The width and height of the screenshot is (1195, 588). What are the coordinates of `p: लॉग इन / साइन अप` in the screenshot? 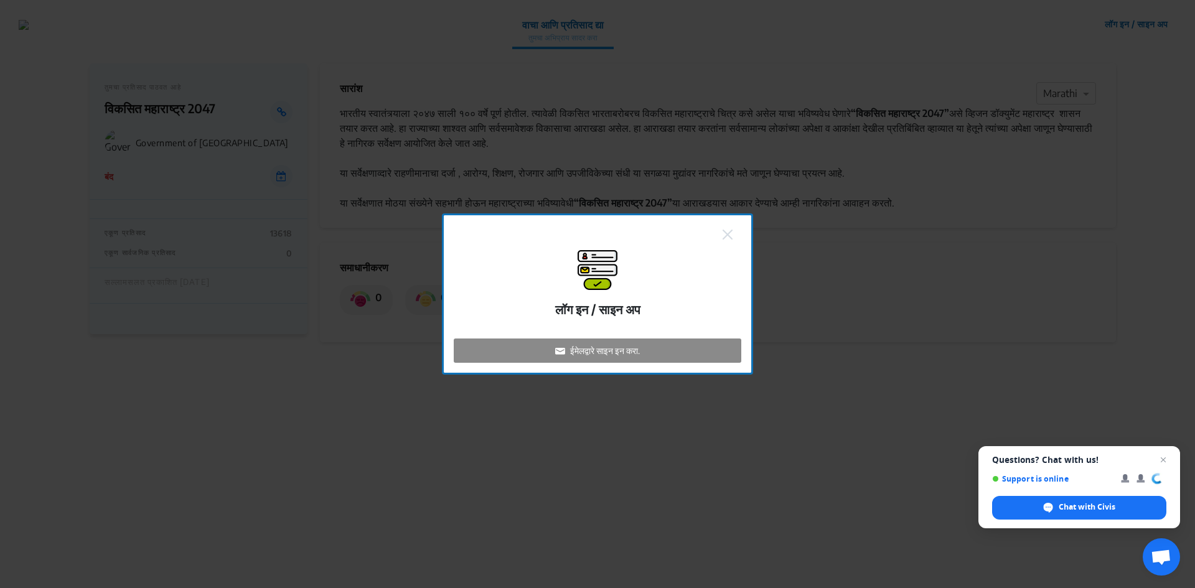 It's located at (597, 309).